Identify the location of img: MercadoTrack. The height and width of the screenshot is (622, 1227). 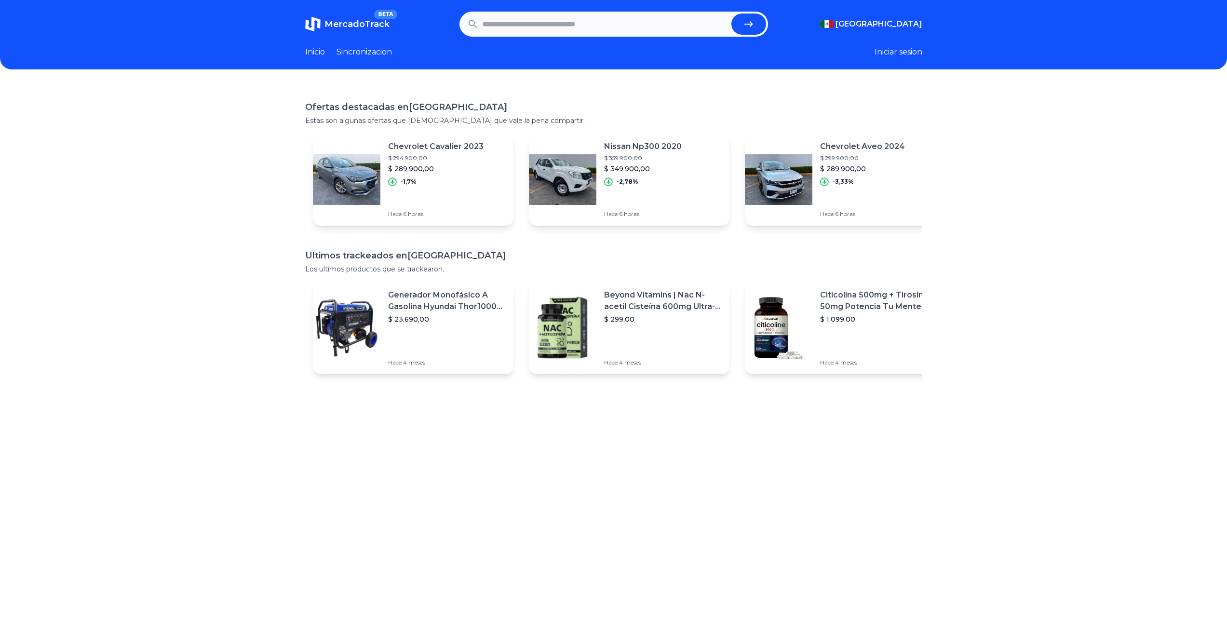
(313, 24).